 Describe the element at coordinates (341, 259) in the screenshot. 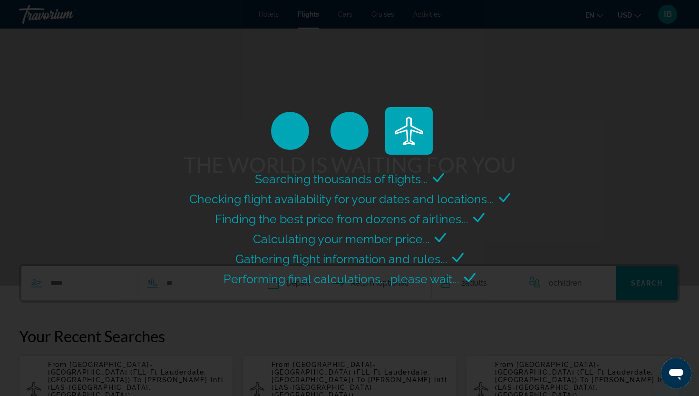

I see `span: Gathering flight information and rules...` at that location.